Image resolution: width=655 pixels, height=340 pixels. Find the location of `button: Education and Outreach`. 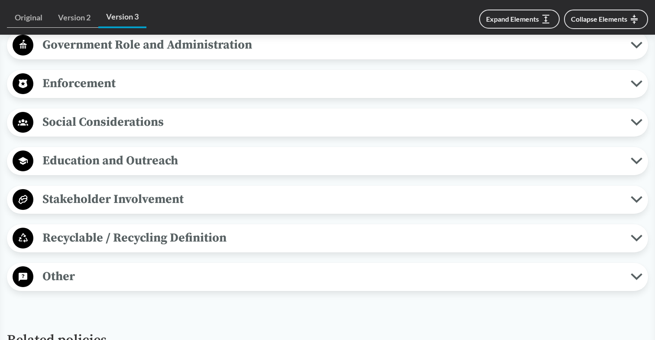

button: Education and Outreach is located at coordinates (328, 161).